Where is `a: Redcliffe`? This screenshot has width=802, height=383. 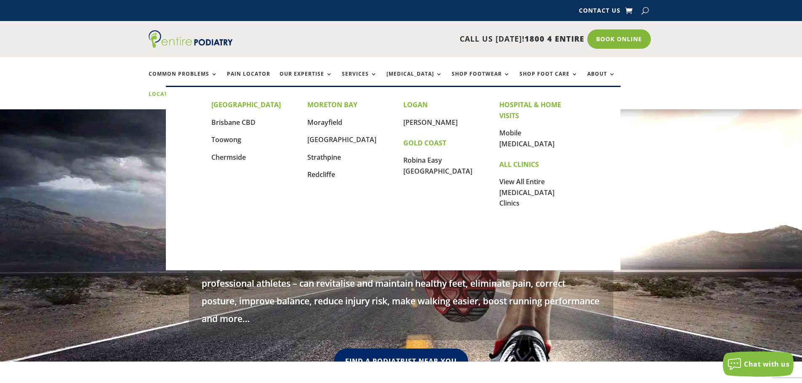 a: Redcliffe is located at coordinates (321, 175).